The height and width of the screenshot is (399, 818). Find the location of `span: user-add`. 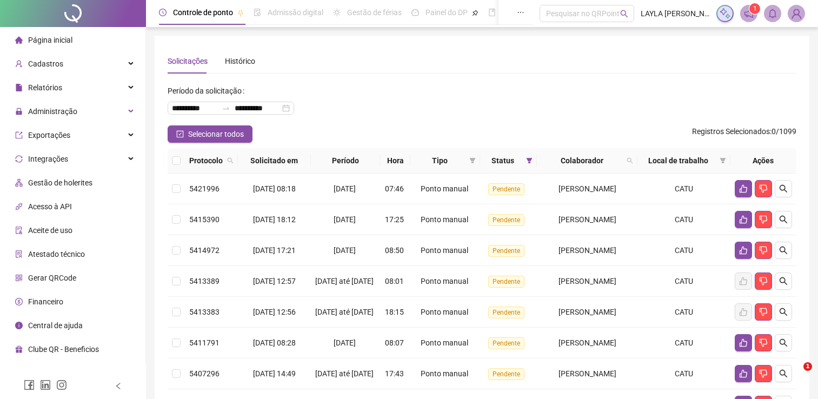

span: user-add is located at coordinates (19, 64).